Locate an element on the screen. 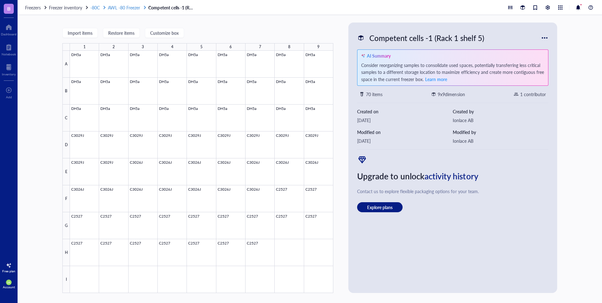 This screenshot has width=602, height=303. div: 9 is located at coordinates (318, 47).